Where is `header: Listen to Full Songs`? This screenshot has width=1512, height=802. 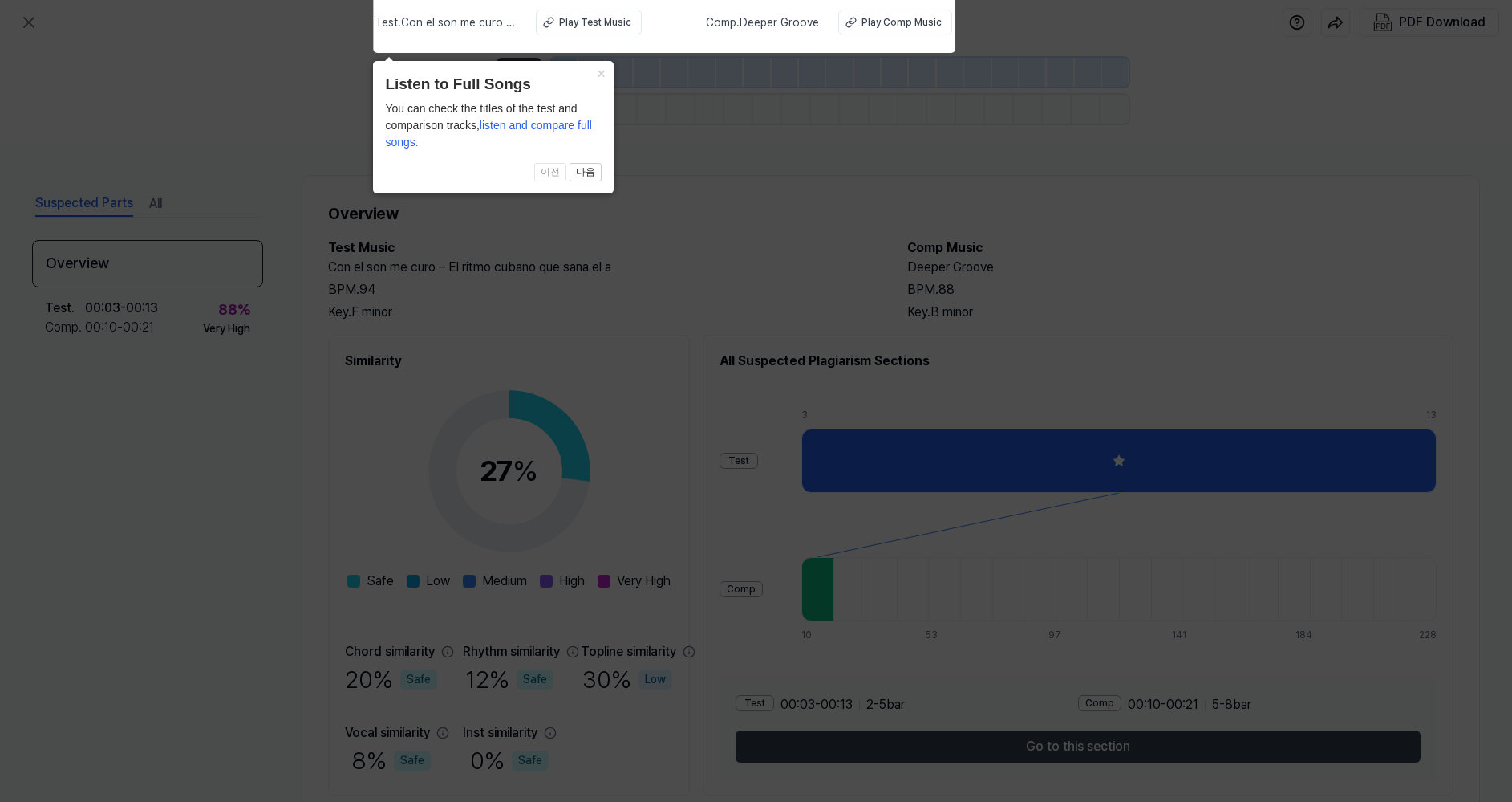 header: Listen to Full Songs is located at coordinates (493, 84).